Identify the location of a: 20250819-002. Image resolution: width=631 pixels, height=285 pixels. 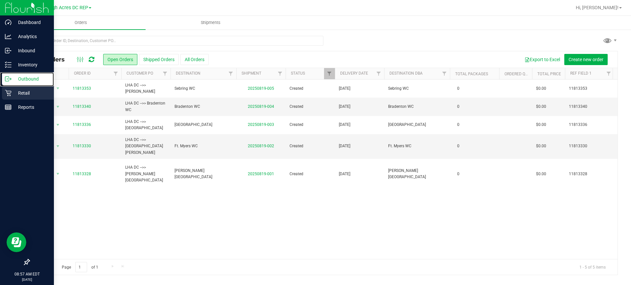
(261, 146).